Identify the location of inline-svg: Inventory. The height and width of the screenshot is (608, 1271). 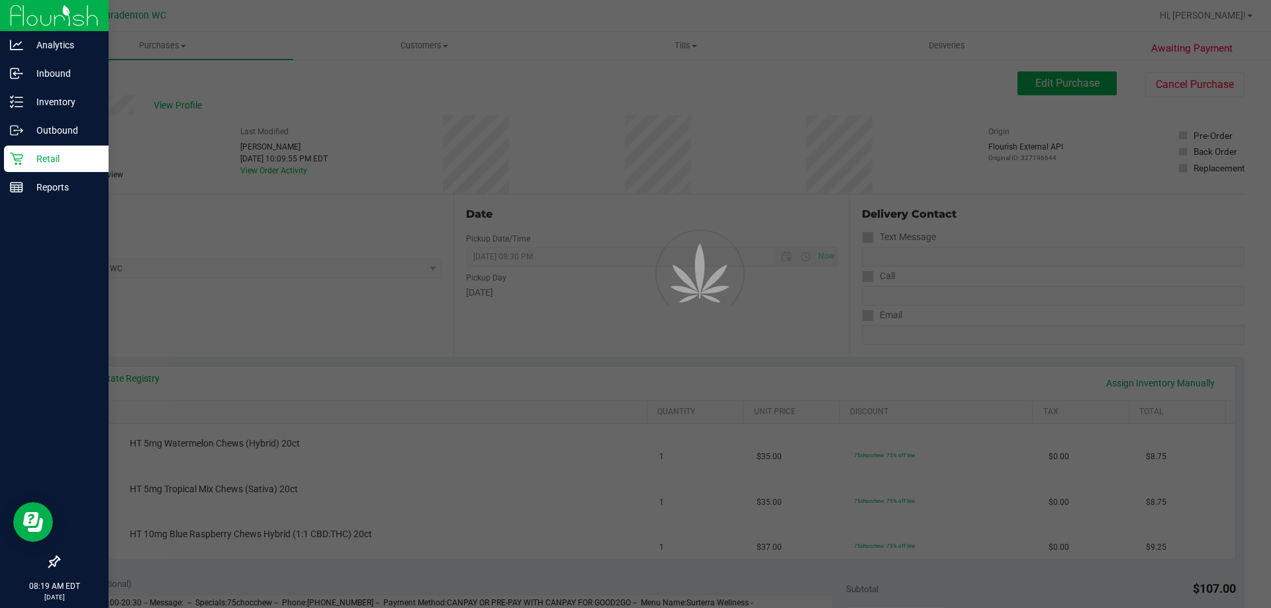
(17, 102).